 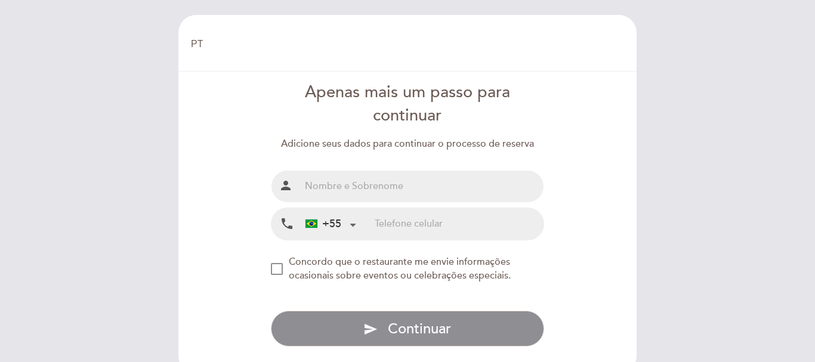 I want to click on i: local_phone, so click(x=287, y=224).